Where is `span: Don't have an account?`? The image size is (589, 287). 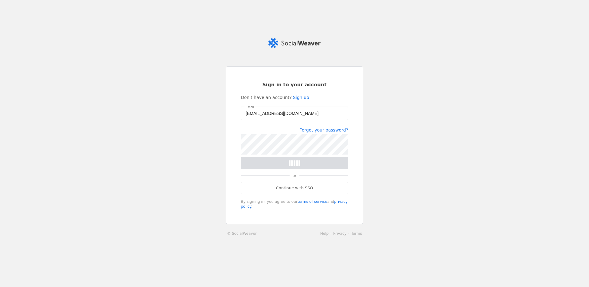
span: Don't have an account? is located at coordinates (266, 97).